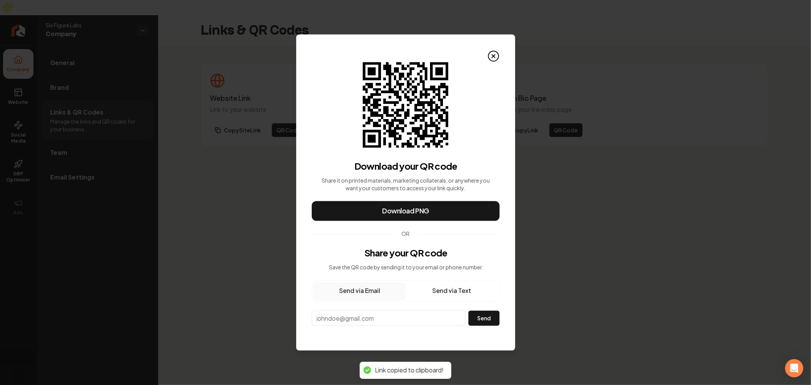  What do you see at coordinates (360, 291) in the screenshot?
I see `button: Send via Email` at bounding box center [360, 291].